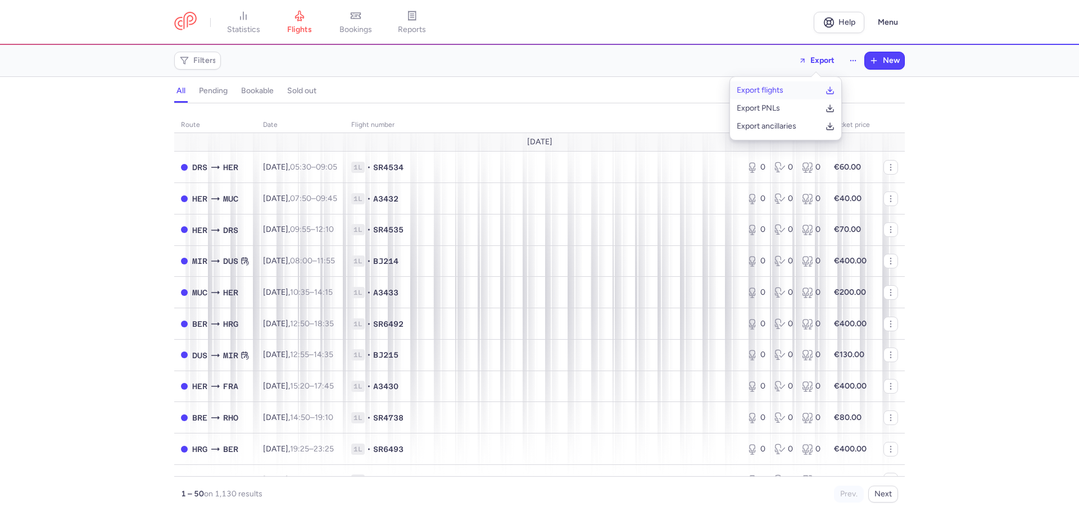  I want to click on time: 11:55, so click(326, 261).